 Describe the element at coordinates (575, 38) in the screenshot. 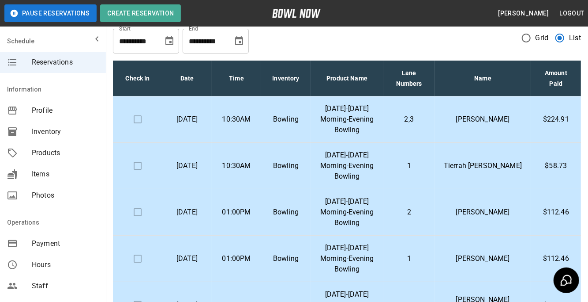

I see `span: List` at that location.